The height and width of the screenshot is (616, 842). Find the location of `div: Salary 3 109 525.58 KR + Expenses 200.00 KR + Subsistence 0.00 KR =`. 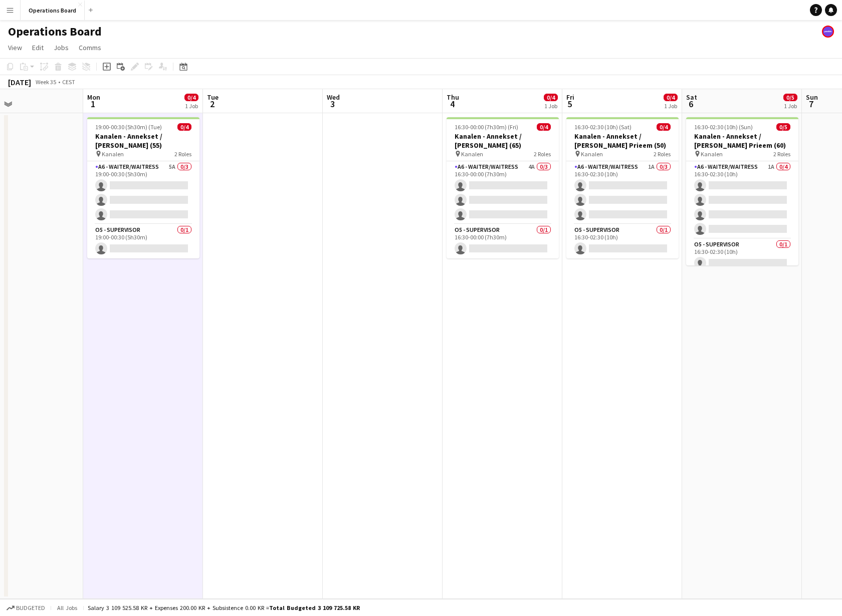

div: Salary 3 109 525.58 KR + Expenses 200.00 KR + Subsistence 0.00 KR = is located at coordinates (223, 608).